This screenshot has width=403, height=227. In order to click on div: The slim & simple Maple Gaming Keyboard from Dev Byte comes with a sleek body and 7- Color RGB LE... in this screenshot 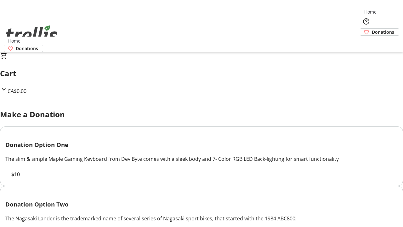, I will do `click(202, 159)`.